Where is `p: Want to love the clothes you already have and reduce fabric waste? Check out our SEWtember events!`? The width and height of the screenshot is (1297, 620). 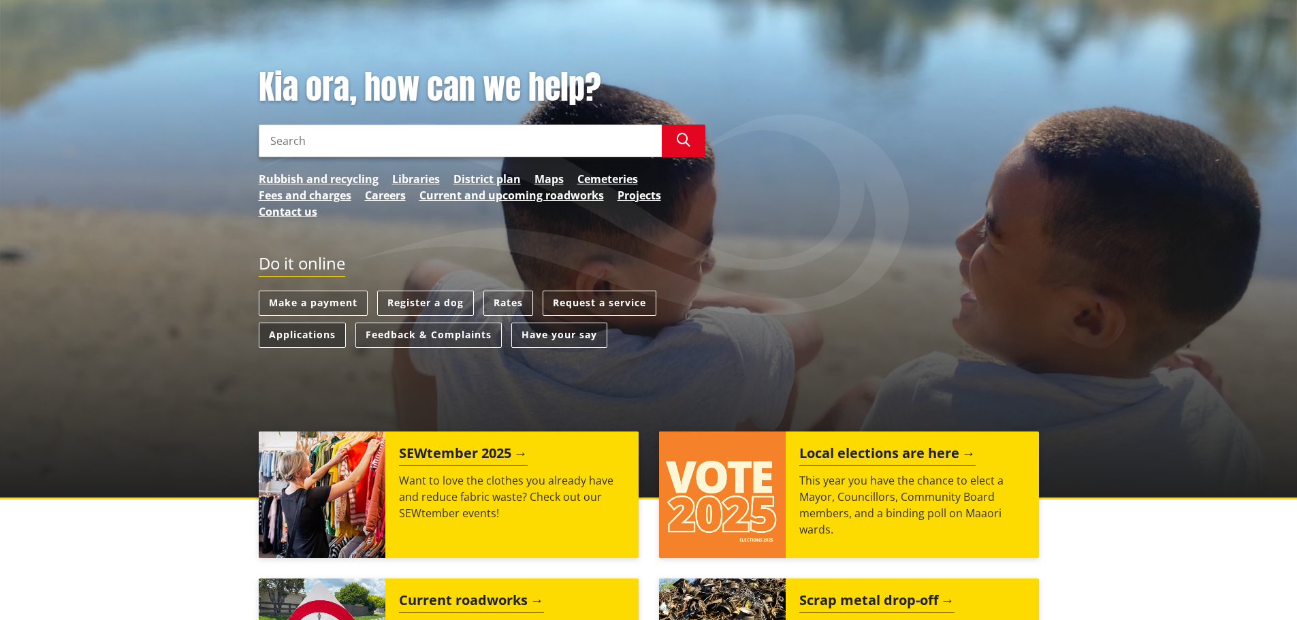 p: Want to love the clothes you already have and reduce fabric waste? Check out our SEWtember events! is located at coordinates (512, 497).